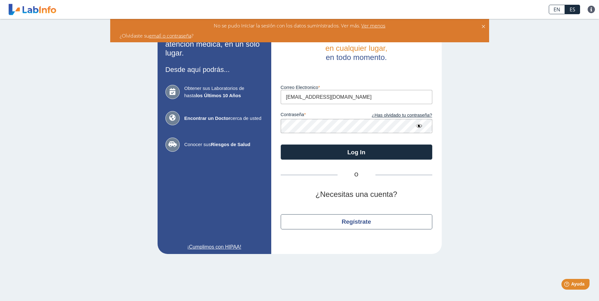  Describe the element at coordinates (373, 26) in the screenshot. I see `span: Ver menos` at that location.